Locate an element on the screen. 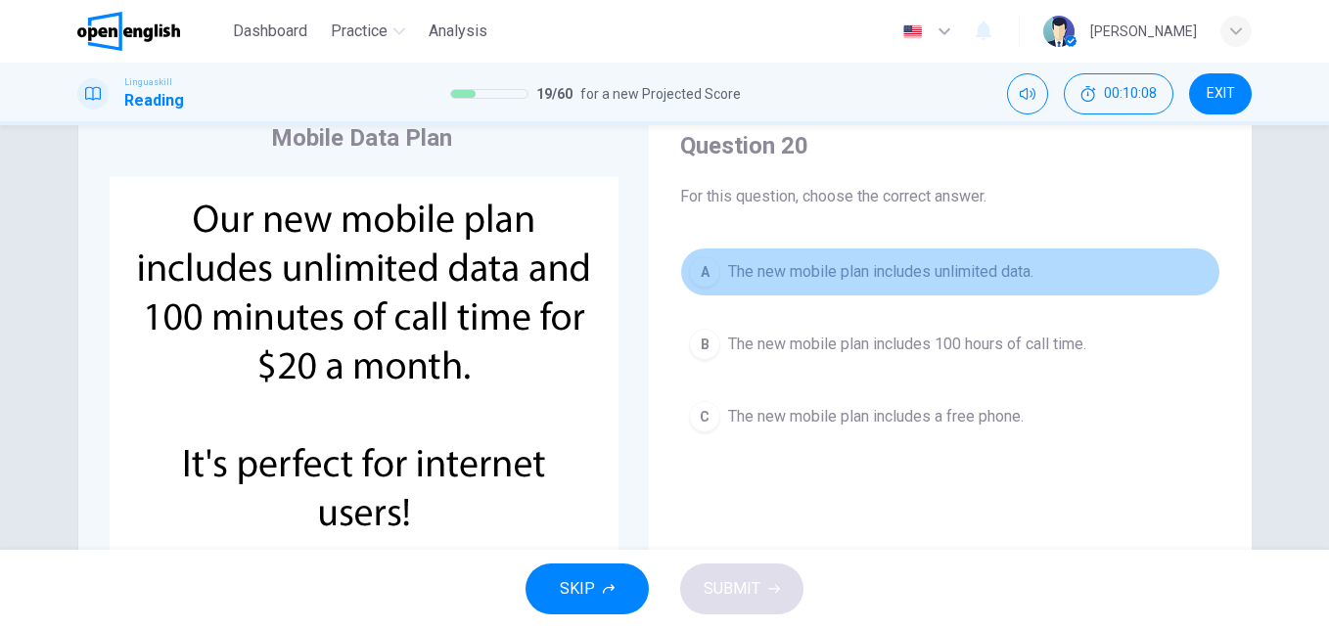 The image size is (1329, 628). img: en is located at coordinates (912, 31).